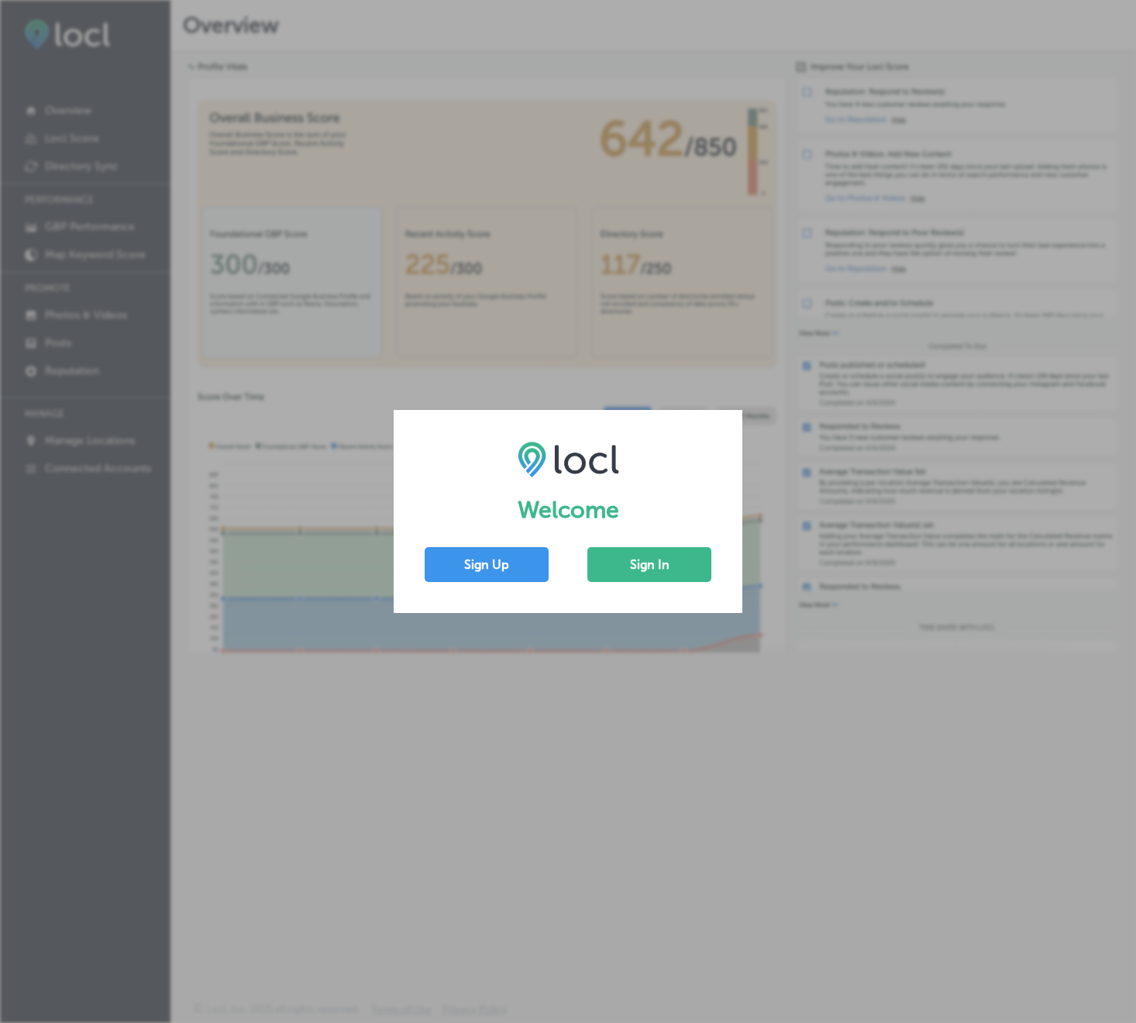  Describe the element at coordinates (650, 564) in the screenshot. I see `a: Sign In` at that location.